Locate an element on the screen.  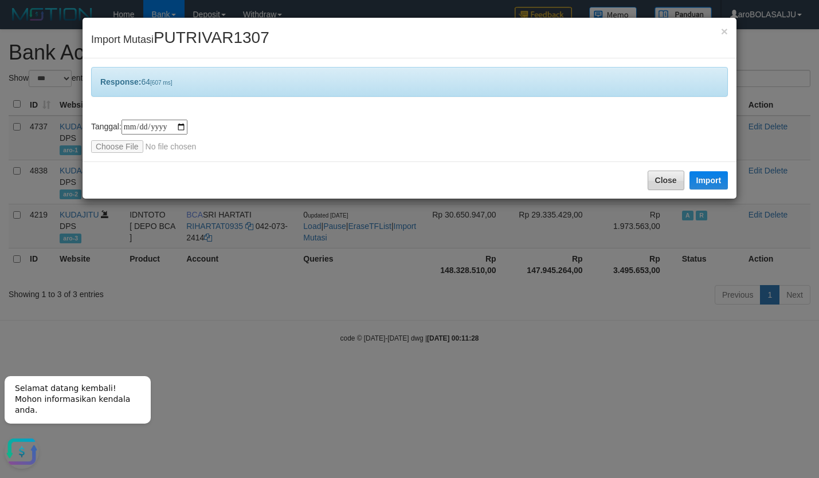
button: Import is located at coordinates (709, 180).